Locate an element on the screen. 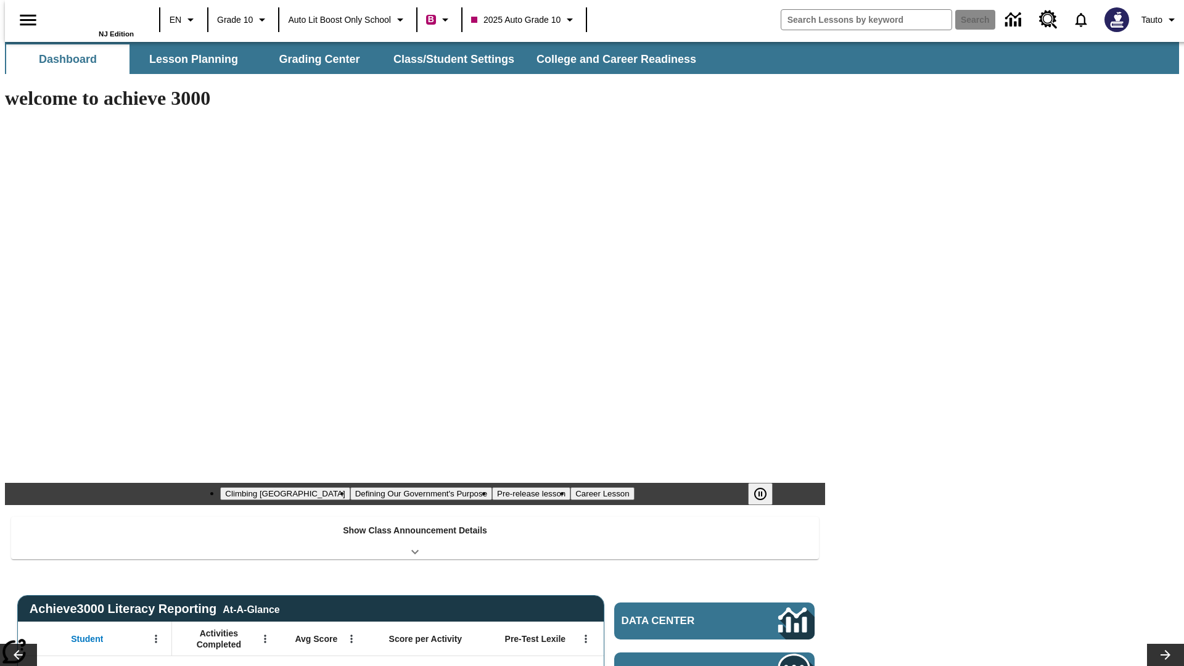  a: Resource Center, Will open in new tab is located at coordinates (1048, 20).